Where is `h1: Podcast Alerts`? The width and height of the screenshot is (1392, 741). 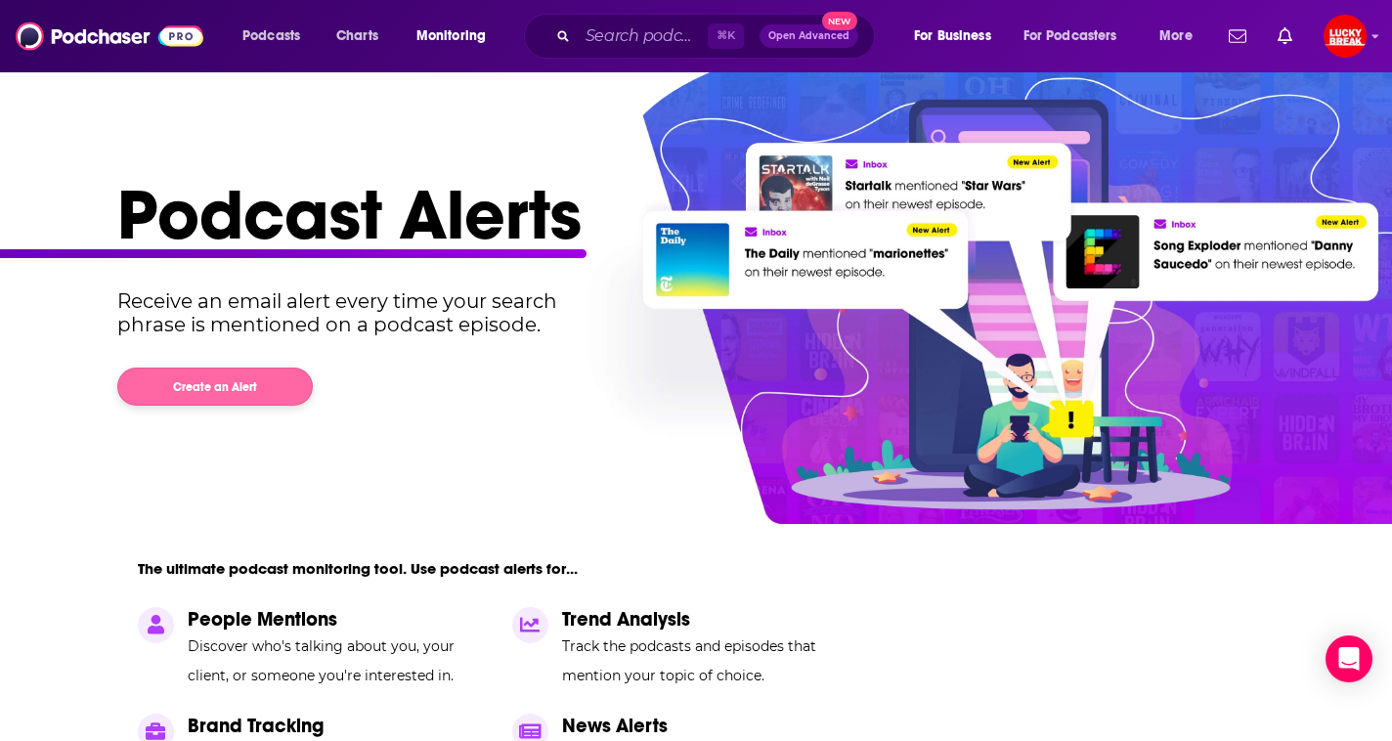 h1: Podcast Alerts is located at coordinates (688, 215).